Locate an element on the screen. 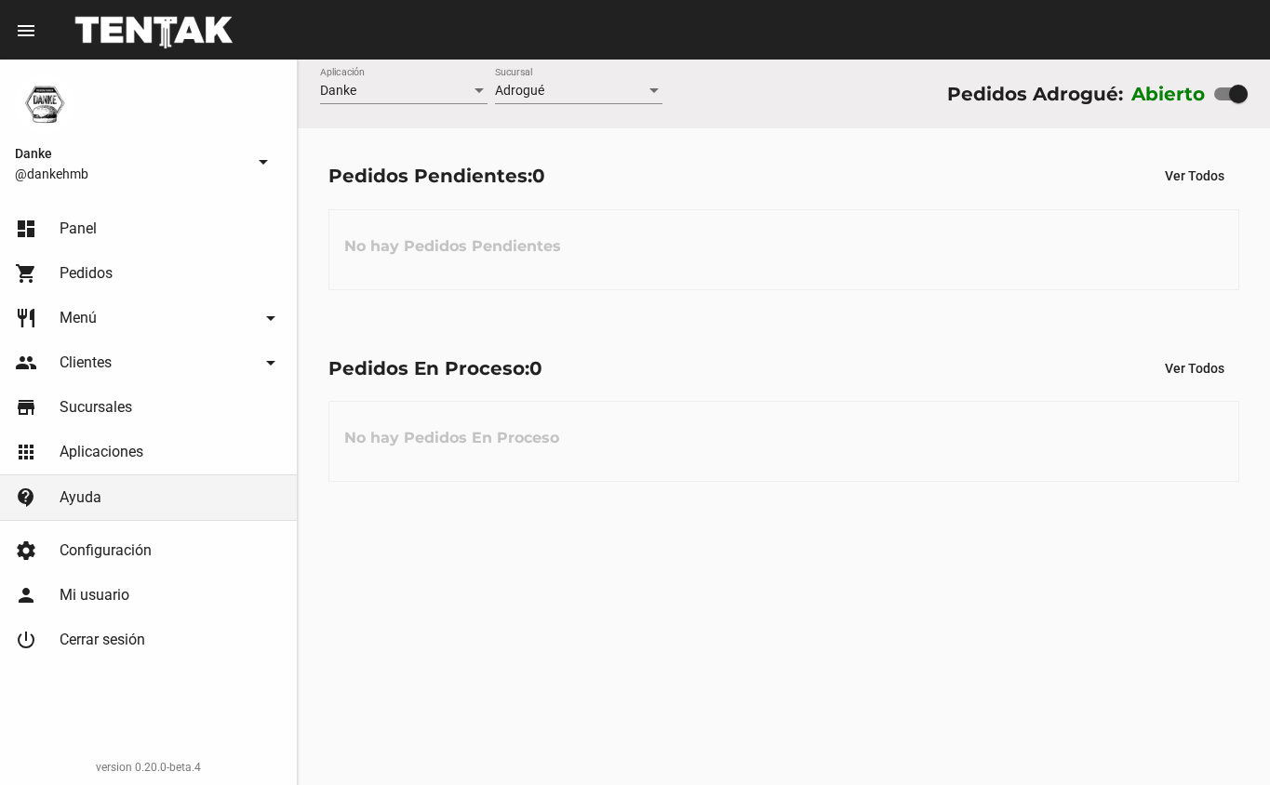  div: Pedidos Adrogué: is located at coordinates (1035, 94).